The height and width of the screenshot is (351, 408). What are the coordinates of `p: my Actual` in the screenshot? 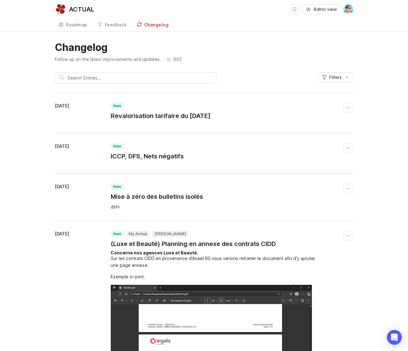 It's located at (138, 234).